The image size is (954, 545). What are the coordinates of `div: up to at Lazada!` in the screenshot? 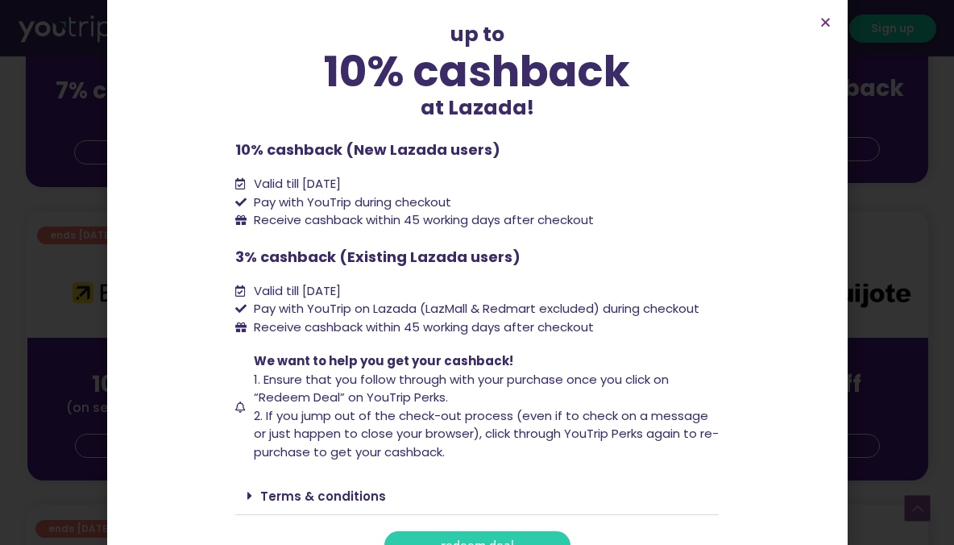 It's located at (477, 71).